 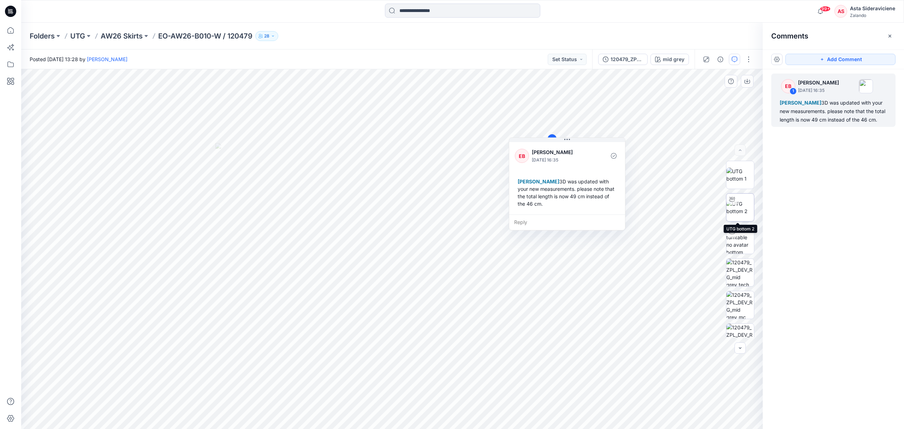 What do you see at coordinates (669, 59) in the screenshot?
I see `button: mid grey` at bounding box center [669, 59].